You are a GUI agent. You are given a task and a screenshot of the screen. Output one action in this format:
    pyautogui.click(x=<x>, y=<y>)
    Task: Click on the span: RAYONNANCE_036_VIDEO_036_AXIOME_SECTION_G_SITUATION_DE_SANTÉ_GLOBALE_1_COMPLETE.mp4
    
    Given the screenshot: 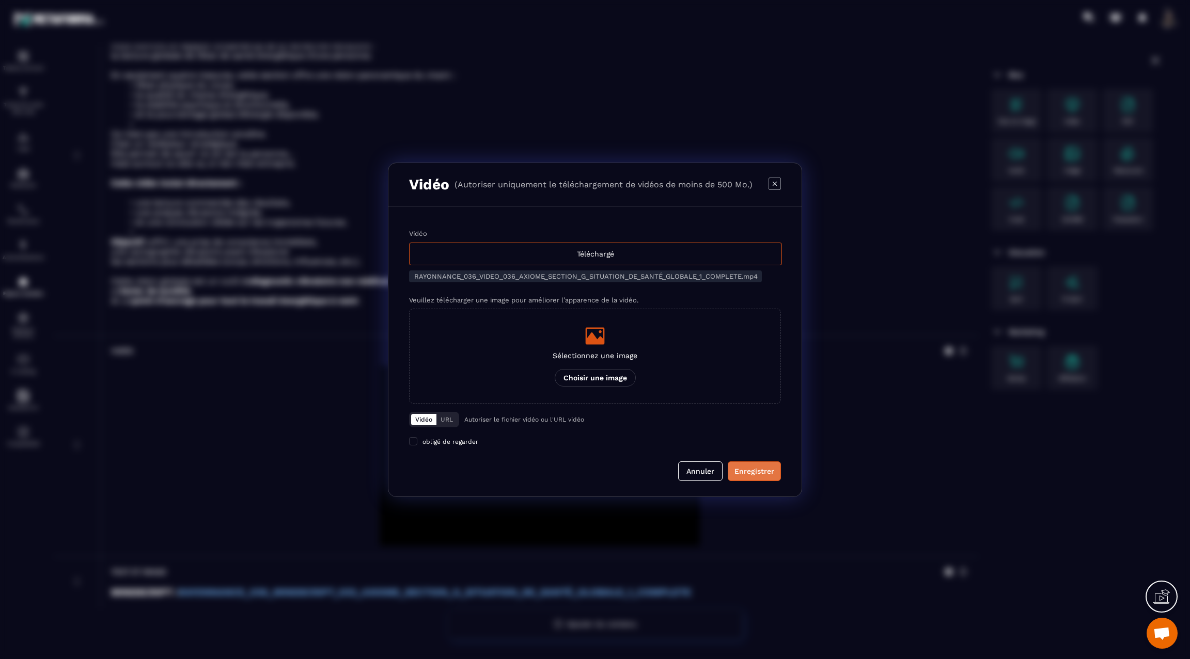 What is the action you would take?
    pyautogui.click(x=586, y=276)
    